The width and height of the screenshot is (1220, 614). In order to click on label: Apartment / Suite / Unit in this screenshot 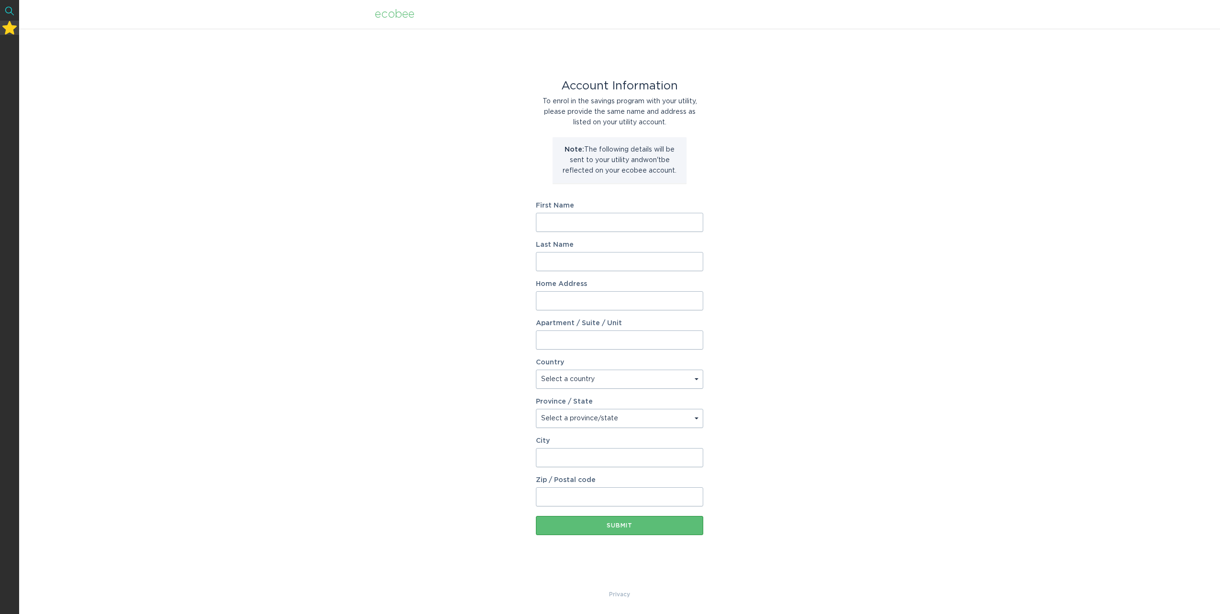, I will do `click(620, 323)`.